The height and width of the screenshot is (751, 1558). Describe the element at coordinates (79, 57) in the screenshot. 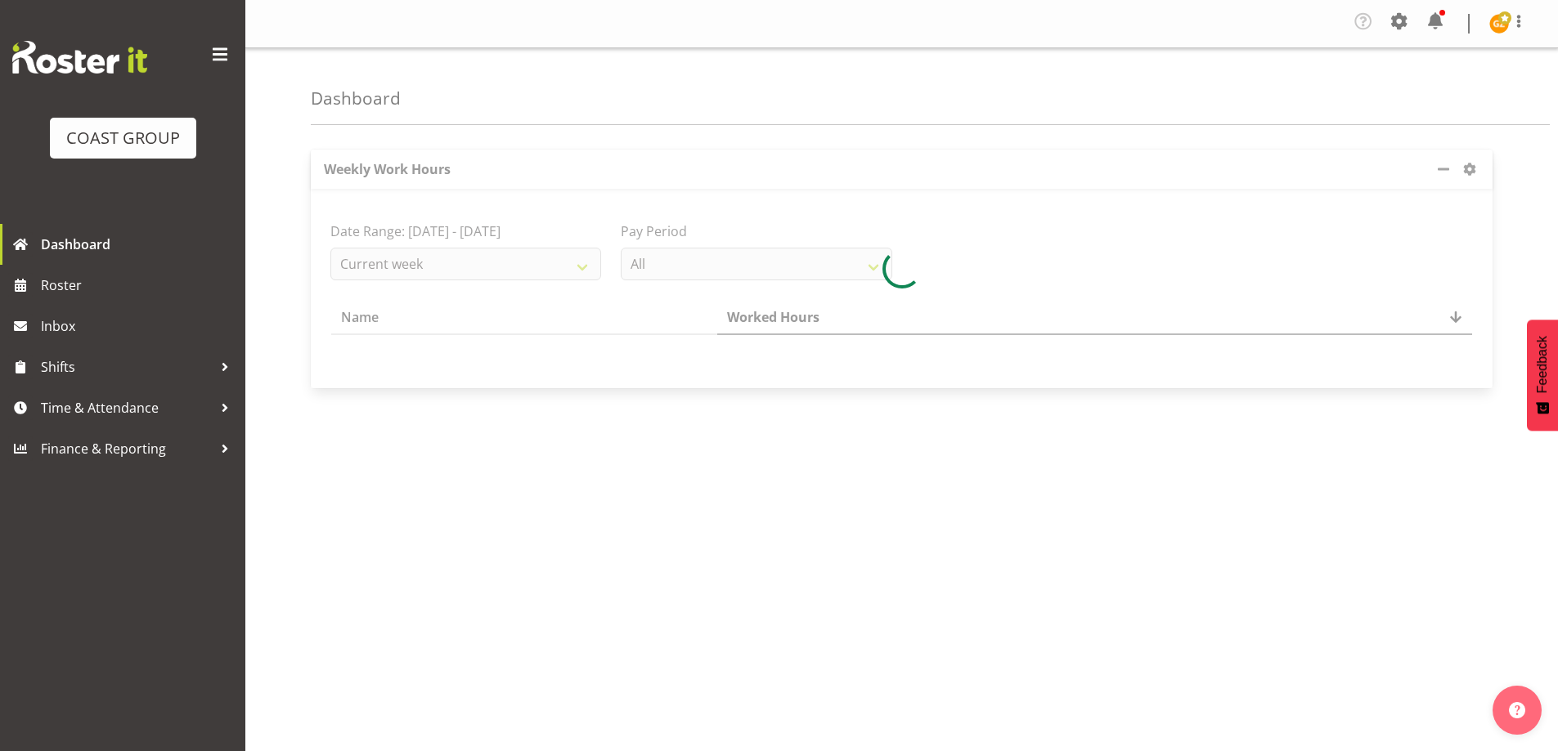

I see `img: Rosterit website logo` at that location.